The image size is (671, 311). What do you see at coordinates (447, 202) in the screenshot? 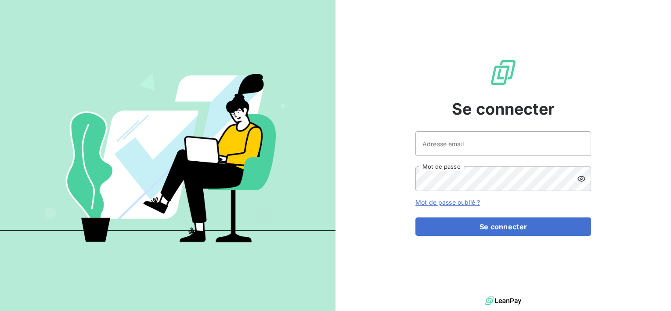
I see `a: Mot de passe oublié ?` at bounding box center [447, 202].